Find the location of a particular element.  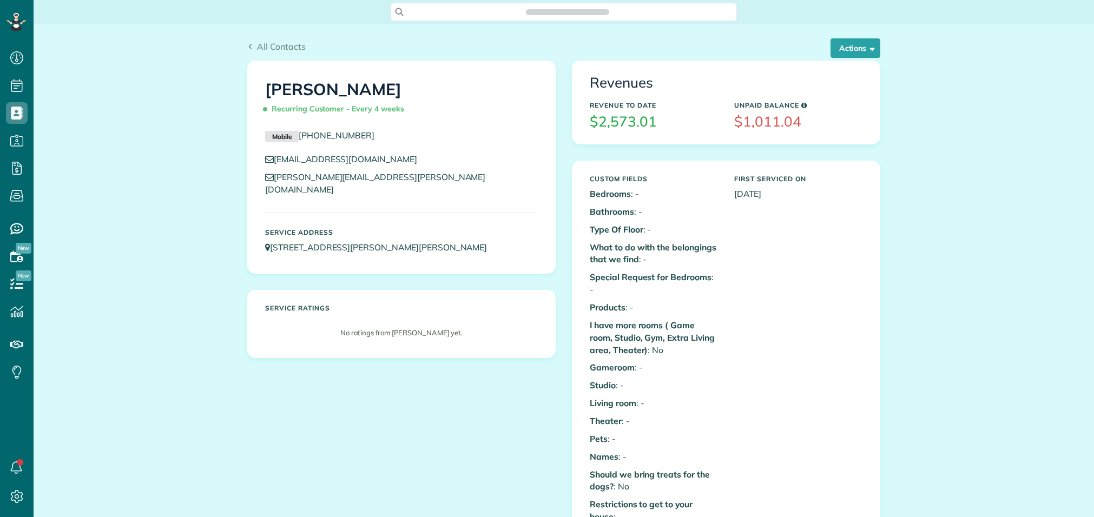

span: All Contacts is located at coordinates (281, 47).